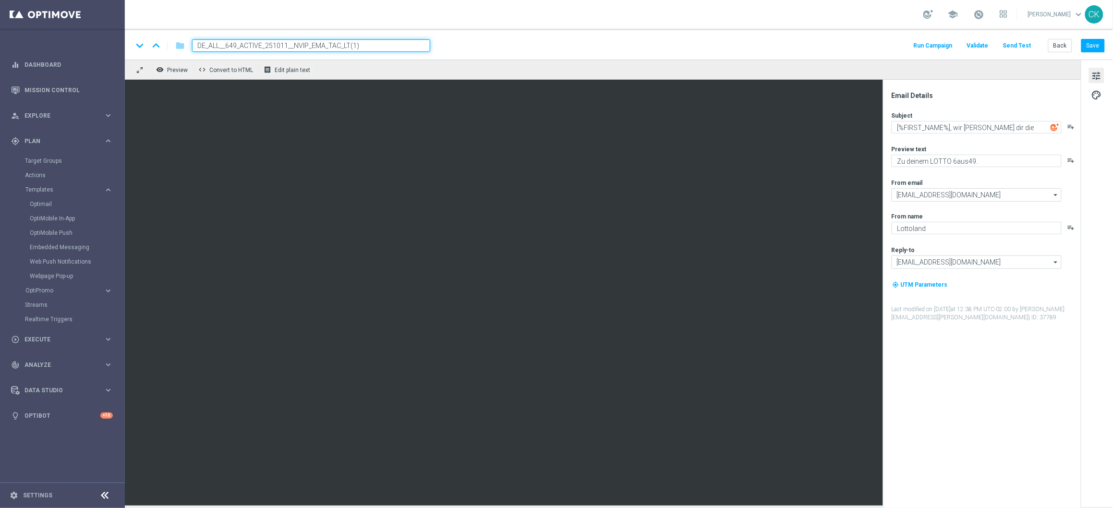  What do you see at coordinates (1096, 95) in the screenshot?
I see `button: palette` at bounding box center [1096, 95].